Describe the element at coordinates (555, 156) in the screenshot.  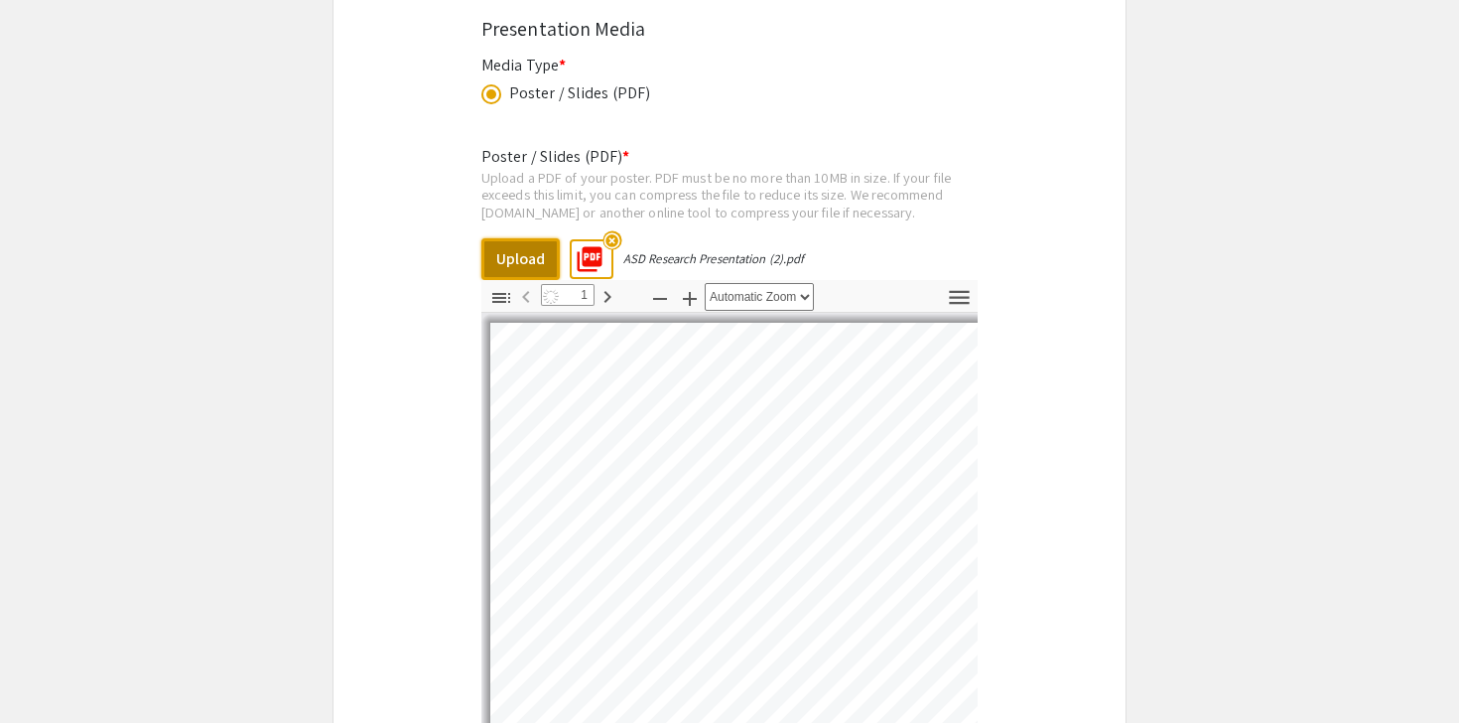
I see `mat-label: Poster / Slides (PDF)` at that location.